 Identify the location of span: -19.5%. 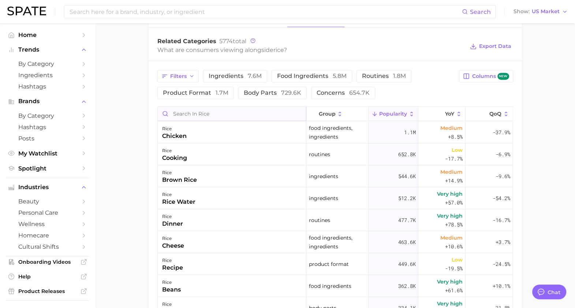
(454, 269).